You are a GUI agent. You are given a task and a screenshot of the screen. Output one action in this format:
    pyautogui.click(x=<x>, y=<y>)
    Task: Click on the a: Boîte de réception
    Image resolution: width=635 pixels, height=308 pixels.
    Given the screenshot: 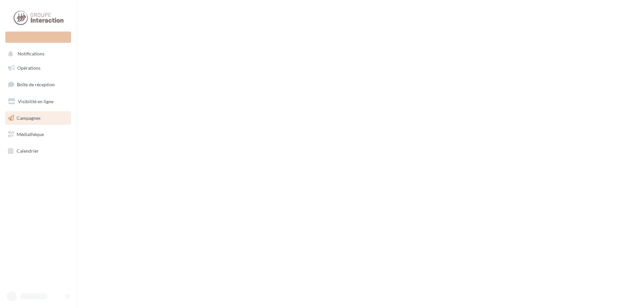 What is the action you would take?
    pyautogui.click(x=38, y=84)
    